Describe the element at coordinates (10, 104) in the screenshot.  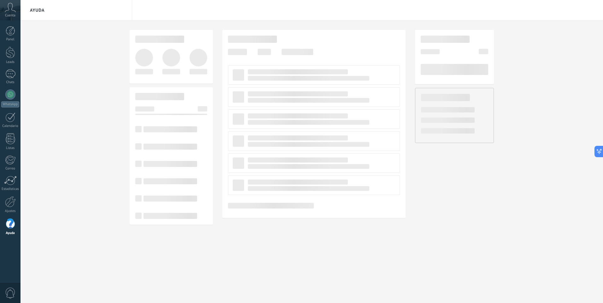
I see `div: WhatsApp` at that location.